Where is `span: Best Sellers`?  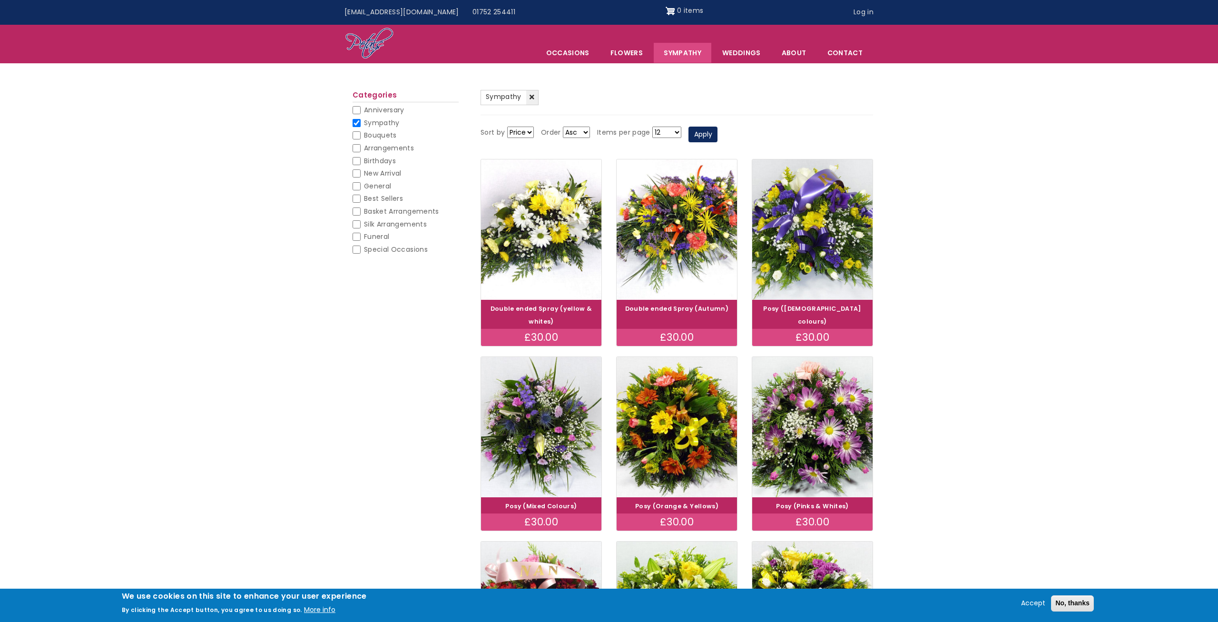
span: Best Sellers is located at coordinates (383, 198).